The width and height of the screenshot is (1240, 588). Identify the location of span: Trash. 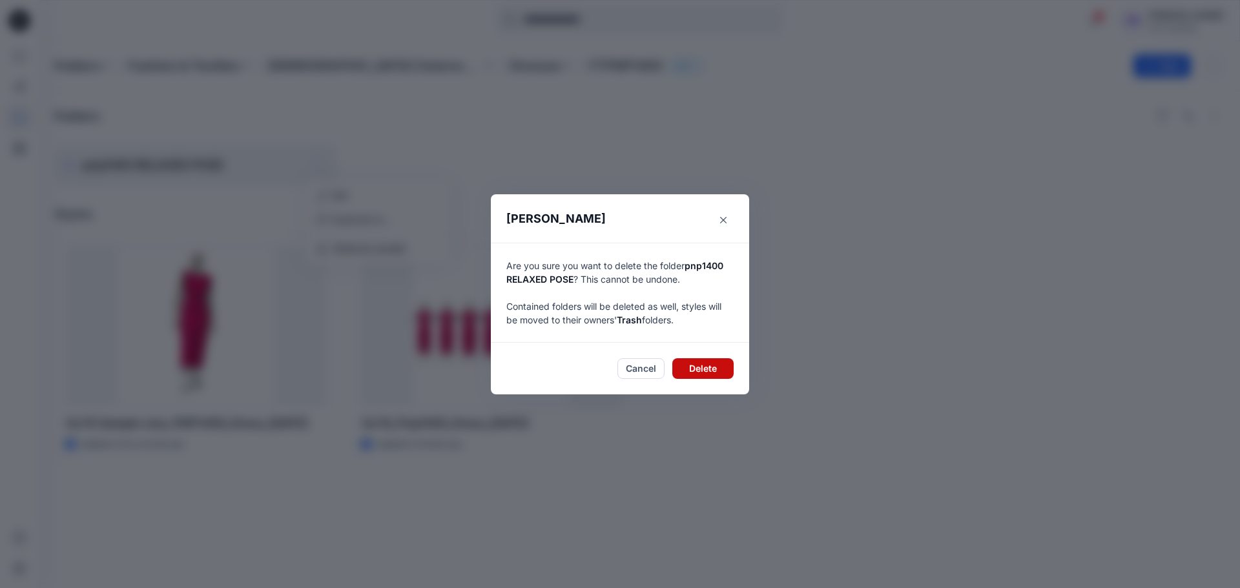
(629, 320).